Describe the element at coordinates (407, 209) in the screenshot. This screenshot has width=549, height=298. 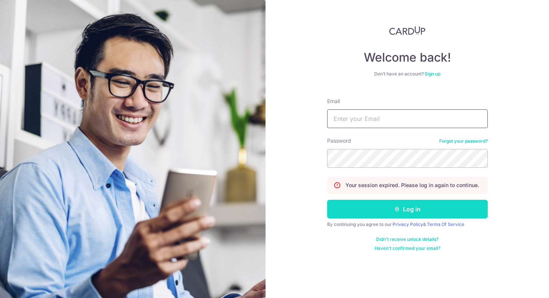
I see `button: Log in` at that location.